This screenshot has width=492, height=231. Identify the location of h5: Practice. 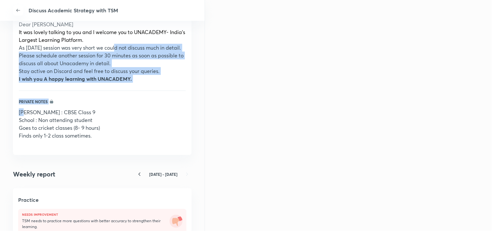
(102, 200).